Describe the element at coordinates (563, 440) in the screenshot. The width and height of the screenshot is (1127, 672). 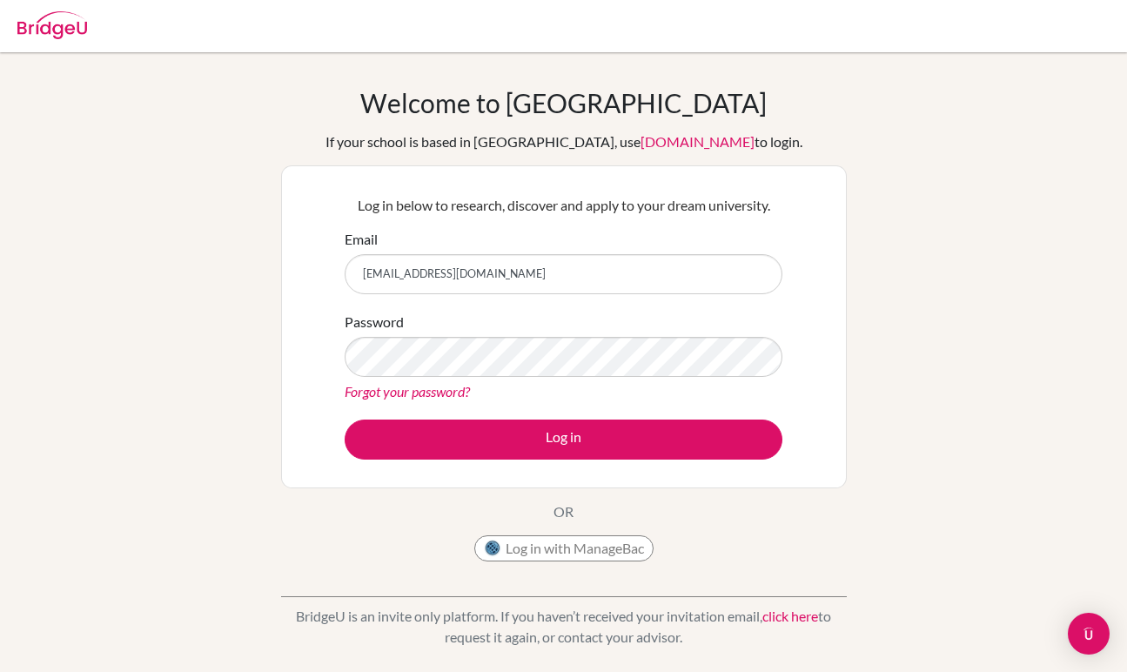
I see `button: Log in` at that location.